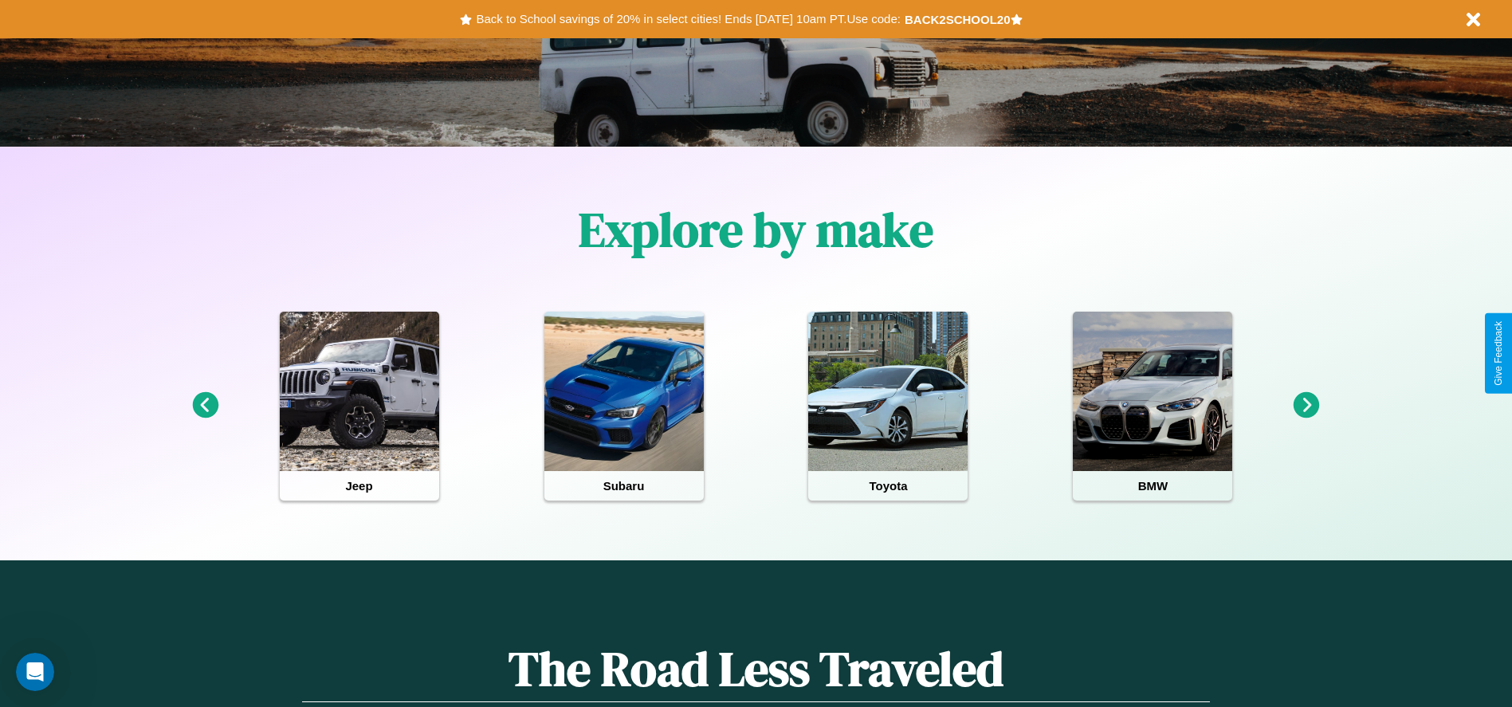 Image resolution: width=1512 pixels, height=707 pixels. I want to click on h4: Toyota, so click(888, 485).